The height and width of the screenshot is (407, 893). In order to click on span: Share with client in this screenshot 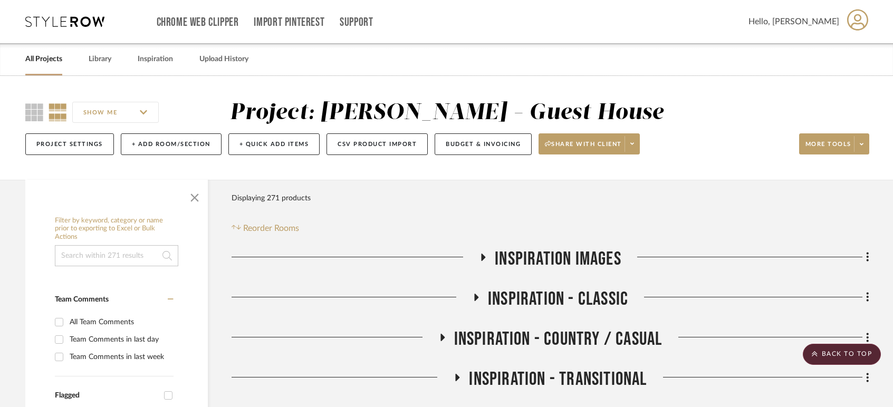, I will do `click(583, 148)`.